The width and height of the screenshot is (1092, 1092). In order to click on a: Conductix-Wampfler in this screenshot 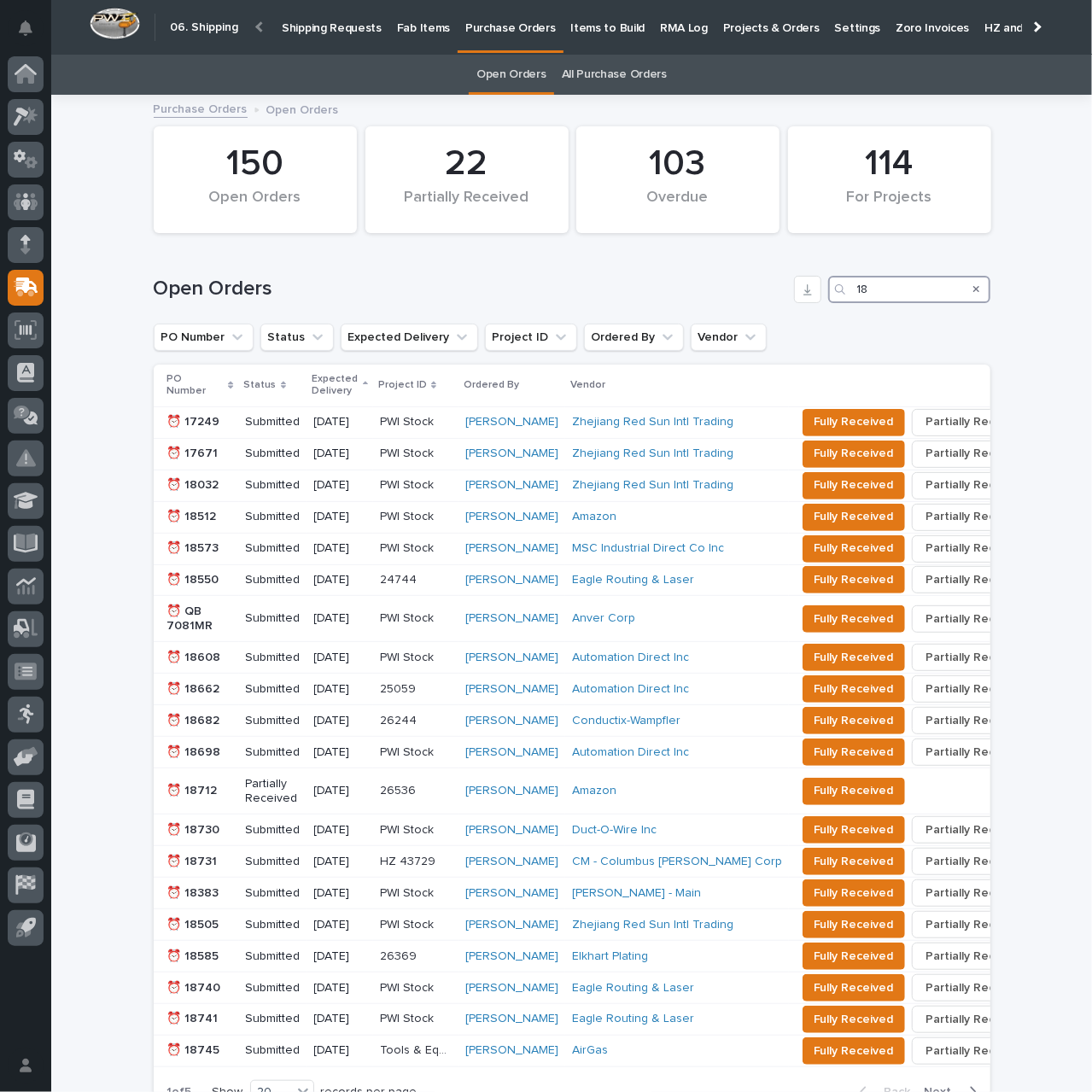, I will do `click(626, 721)`.